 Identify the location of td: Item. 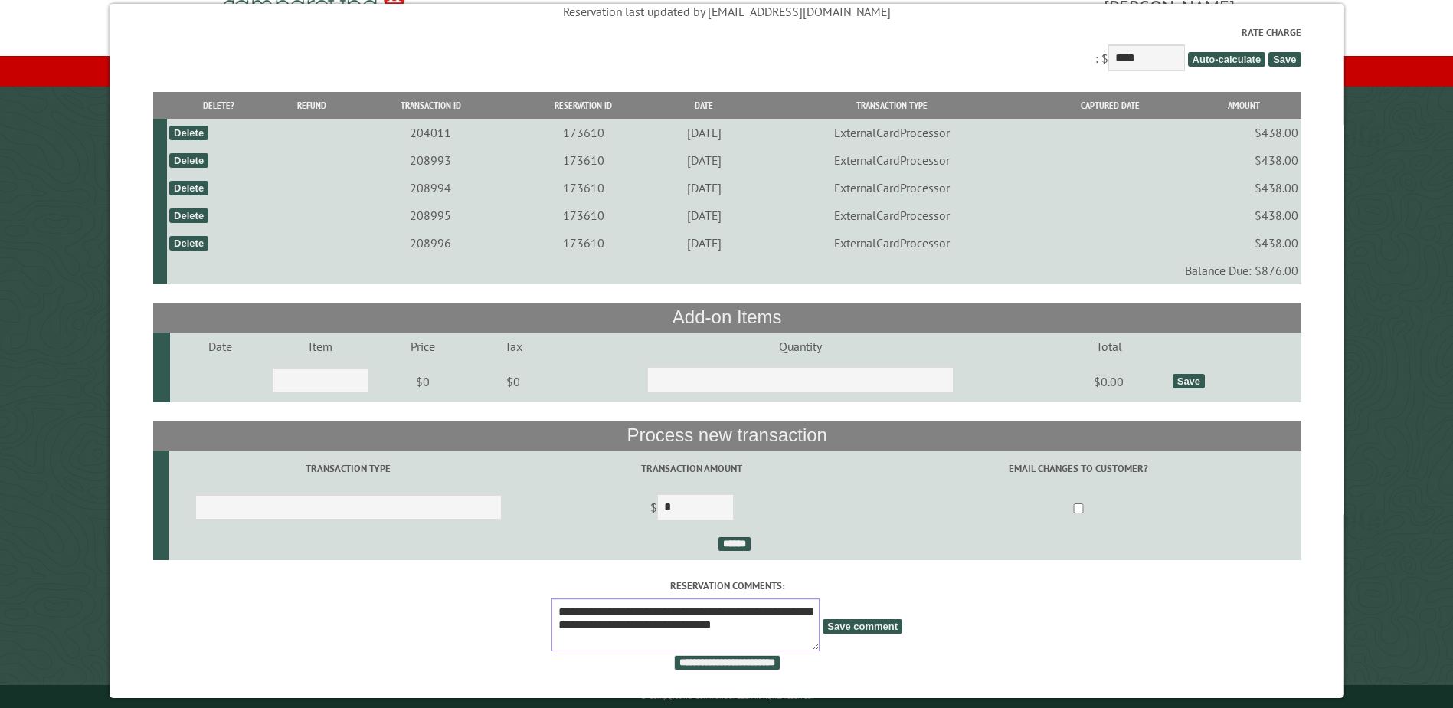
(320, 346).